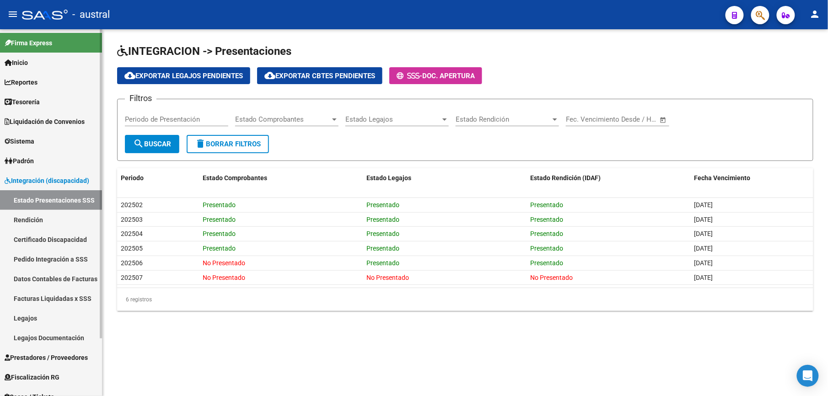 The image size is (828, 396). What do you see at coordinates (32, 377) in the screenshot?
I see `span: Fiscalización RG` at bounding box center [32, 377].